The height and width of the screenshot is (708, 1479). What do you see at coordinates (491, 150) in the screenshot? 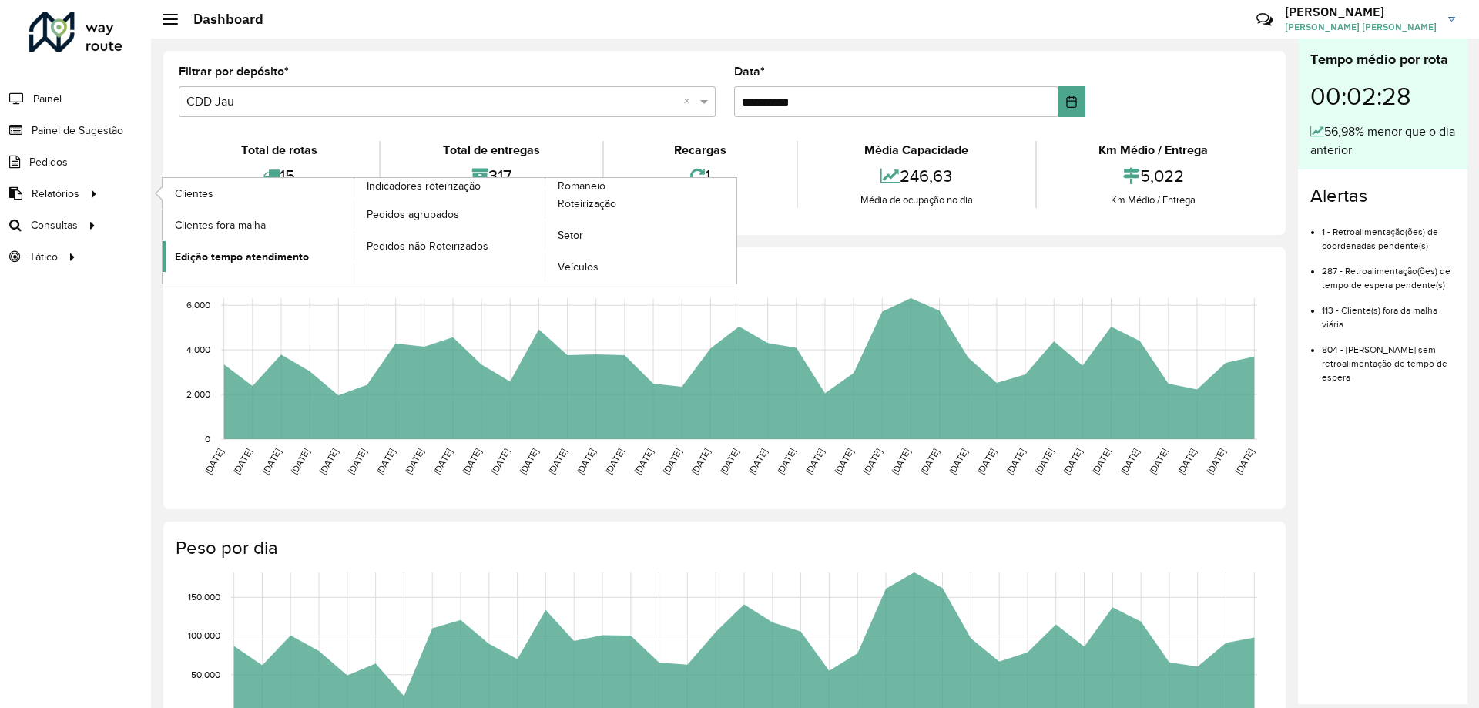
I see `div: Total de entregas` at bounding box center [491, 150].